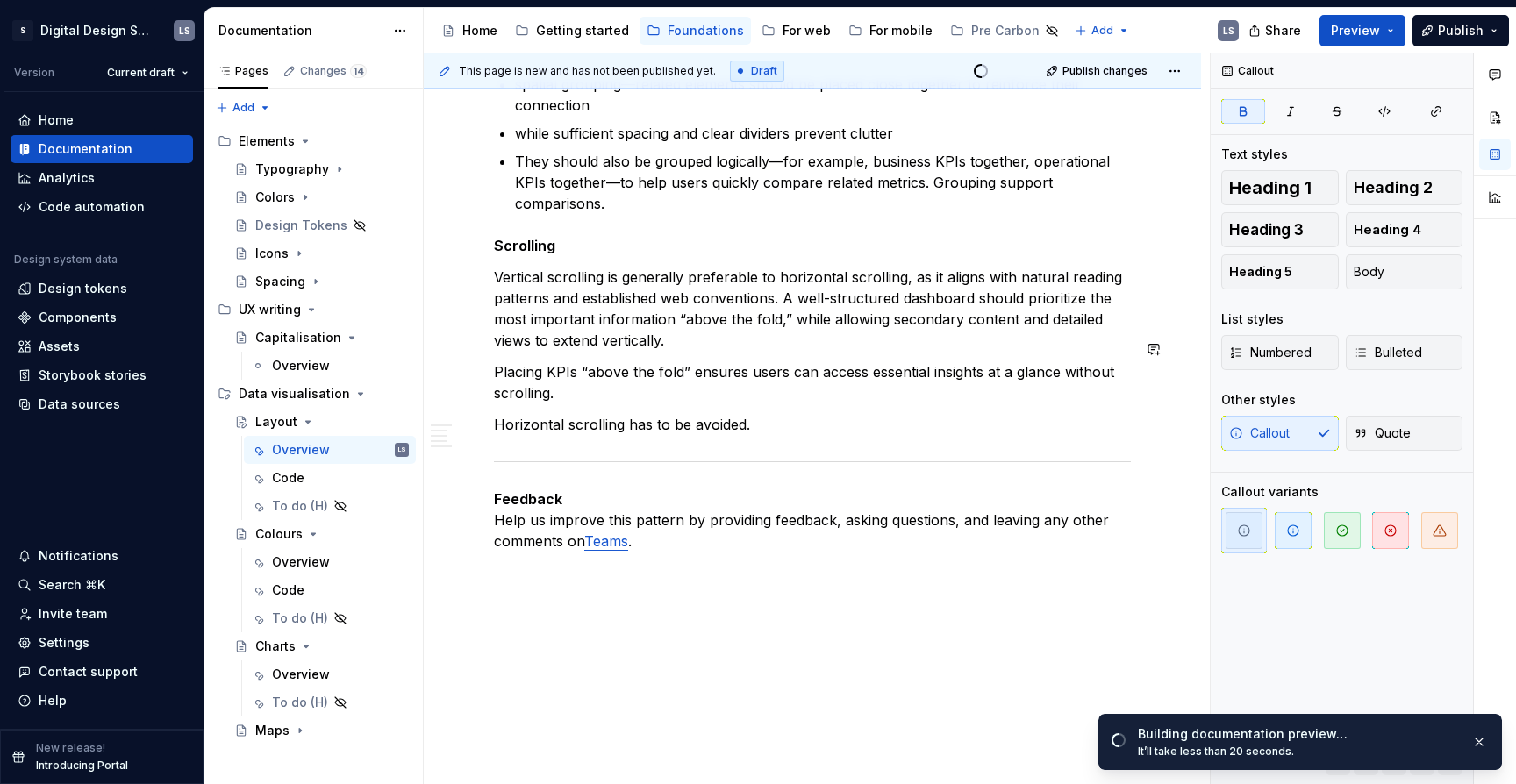  What do you see at coordinates (891, 31) in the screenshot?
I see `a: For mobile` at bounding box center [891, 31].